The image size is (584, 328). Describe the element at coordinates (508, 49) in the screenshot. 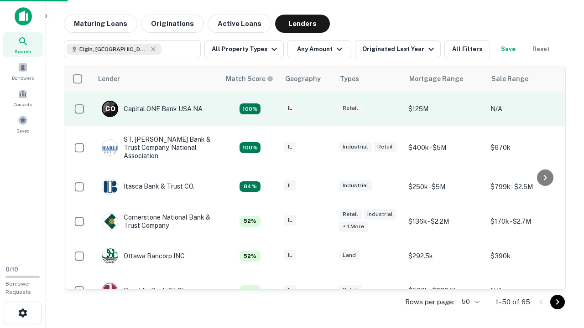

I see `button: Save your search to get updates of matches that match your search criteria.` at that location.